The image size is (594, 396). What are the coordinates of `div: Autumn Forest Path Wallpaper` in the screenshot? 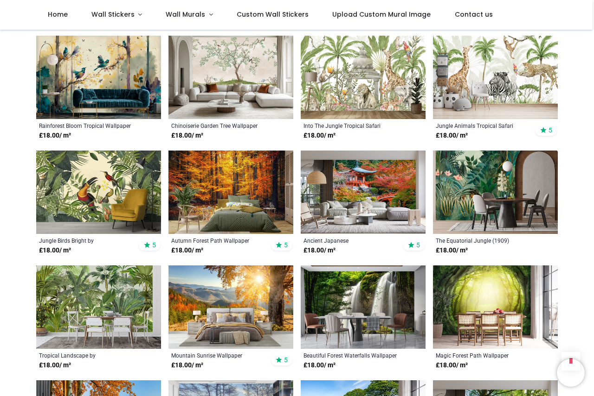 It's located at (218, 241).